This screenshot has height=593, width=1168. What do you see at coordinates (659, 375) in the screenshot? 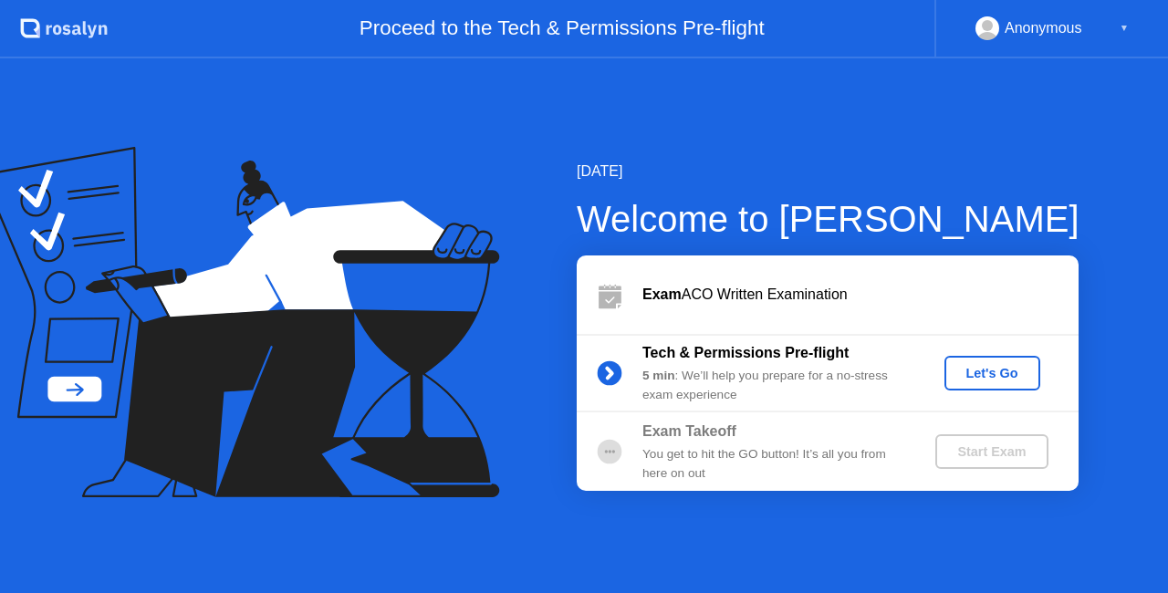
I see `b: 5 min` at bounding box center [659, 375].